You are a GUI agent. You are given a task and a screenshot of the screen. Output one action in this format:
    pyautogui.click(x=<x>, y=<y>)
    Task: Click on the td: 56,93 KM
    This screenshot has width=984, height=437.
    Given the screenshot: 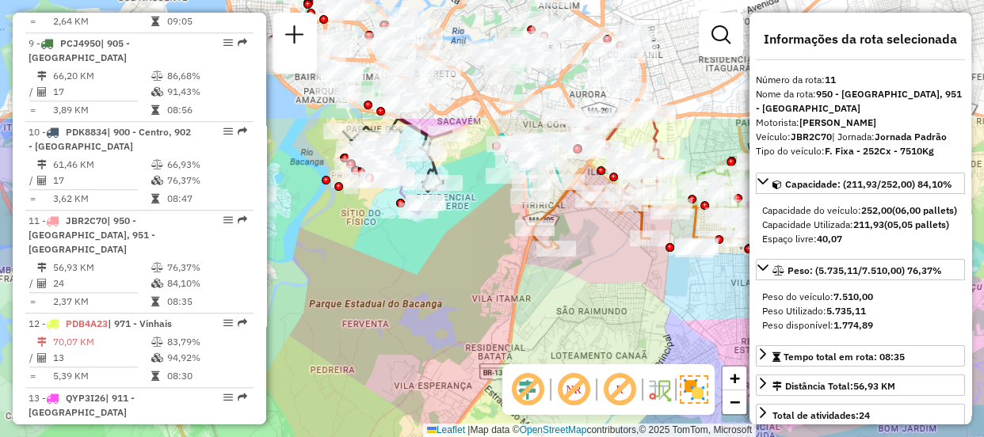 What is the action you would take?
    pyautogui.click(x=101, y=268)
    